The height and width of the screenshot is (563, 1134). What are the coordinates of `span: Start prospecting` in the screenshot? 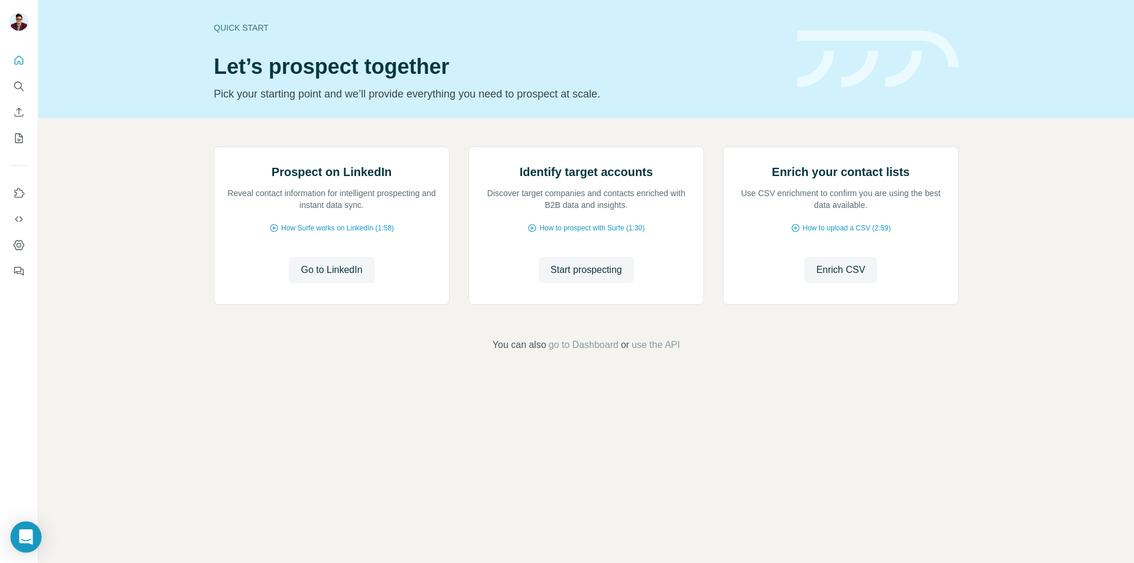 It's located at (586, 270).